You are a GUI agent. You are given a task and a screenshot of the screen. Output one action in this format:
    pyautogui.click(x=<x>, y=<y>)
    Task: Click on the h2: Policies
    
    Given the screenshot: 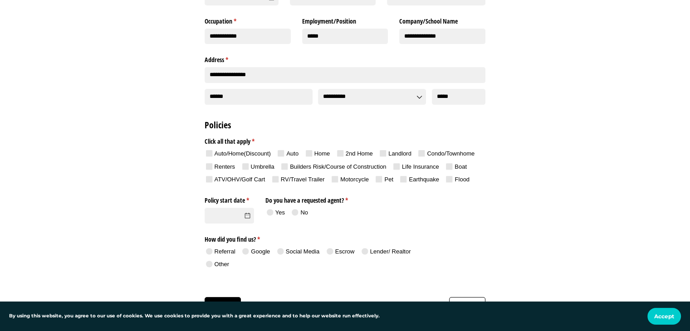 What is the action you would take?
    pyautogui.click(x=345, y=125)
    